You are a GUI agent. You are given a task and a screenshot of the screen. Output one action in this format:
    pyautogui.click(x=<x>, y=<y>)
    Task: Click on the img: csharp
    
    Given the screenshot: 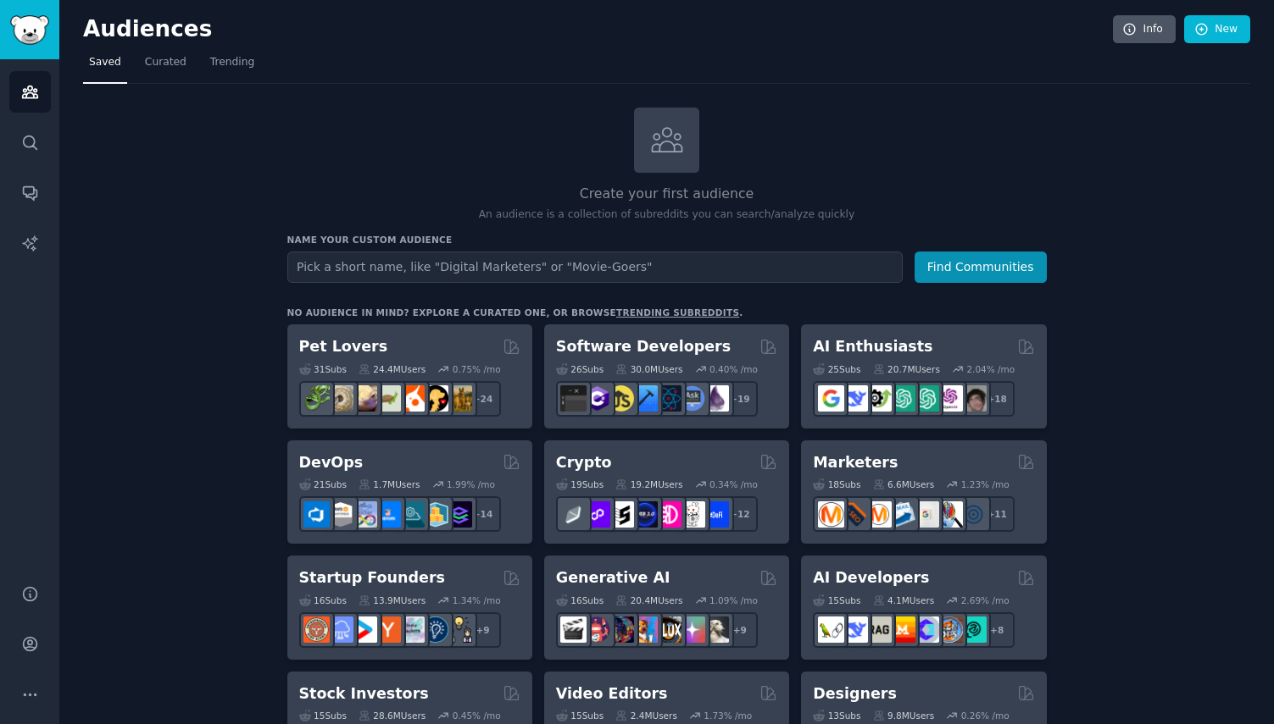 What is the action you would take?
    pyautogui.click(x=597, y=398)
    